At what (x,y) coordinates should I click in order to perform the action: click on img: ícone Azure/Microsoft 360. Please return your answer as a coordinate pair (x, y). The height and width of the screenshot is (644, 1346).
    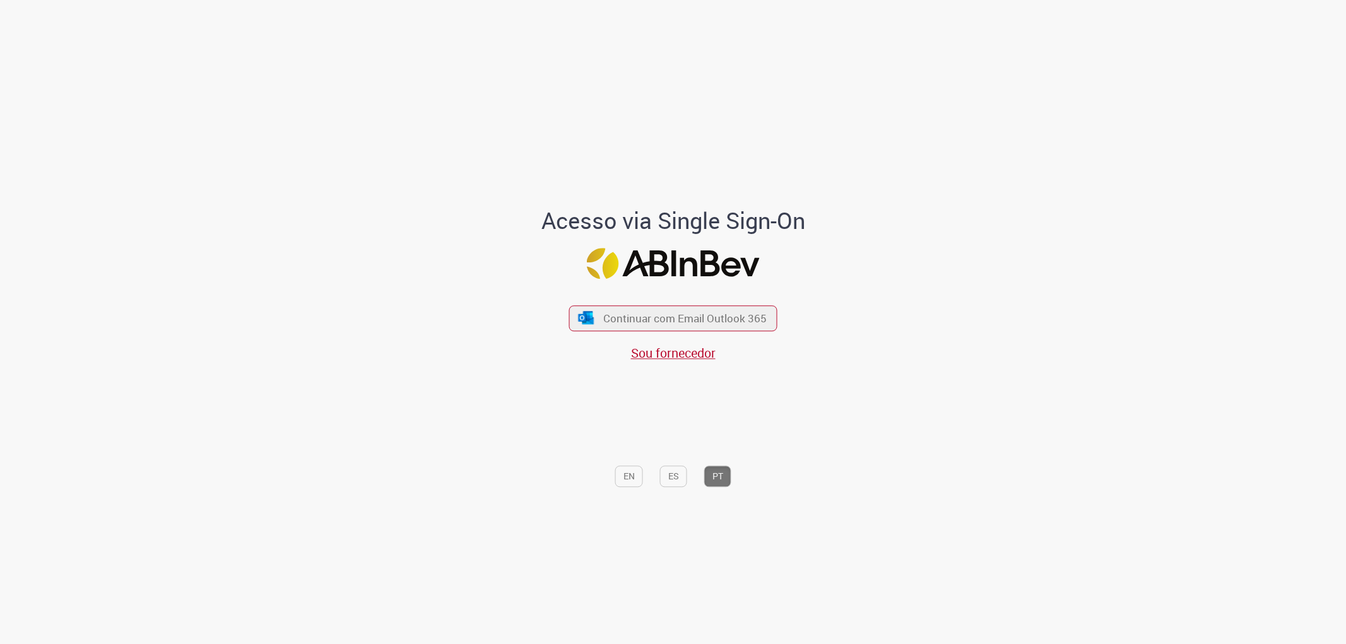
    Looking at the image, I should click on (585, 317).